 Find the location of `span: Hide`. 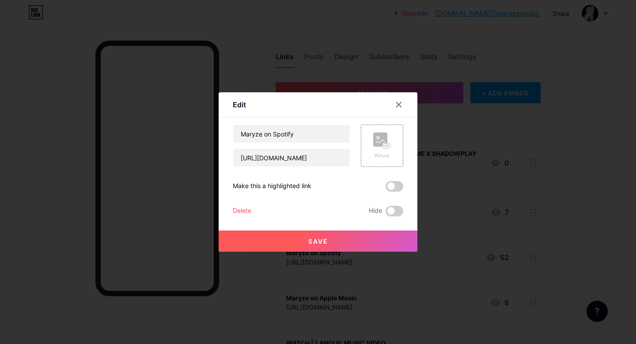

span: Hide is located at coordinates (375, 211).